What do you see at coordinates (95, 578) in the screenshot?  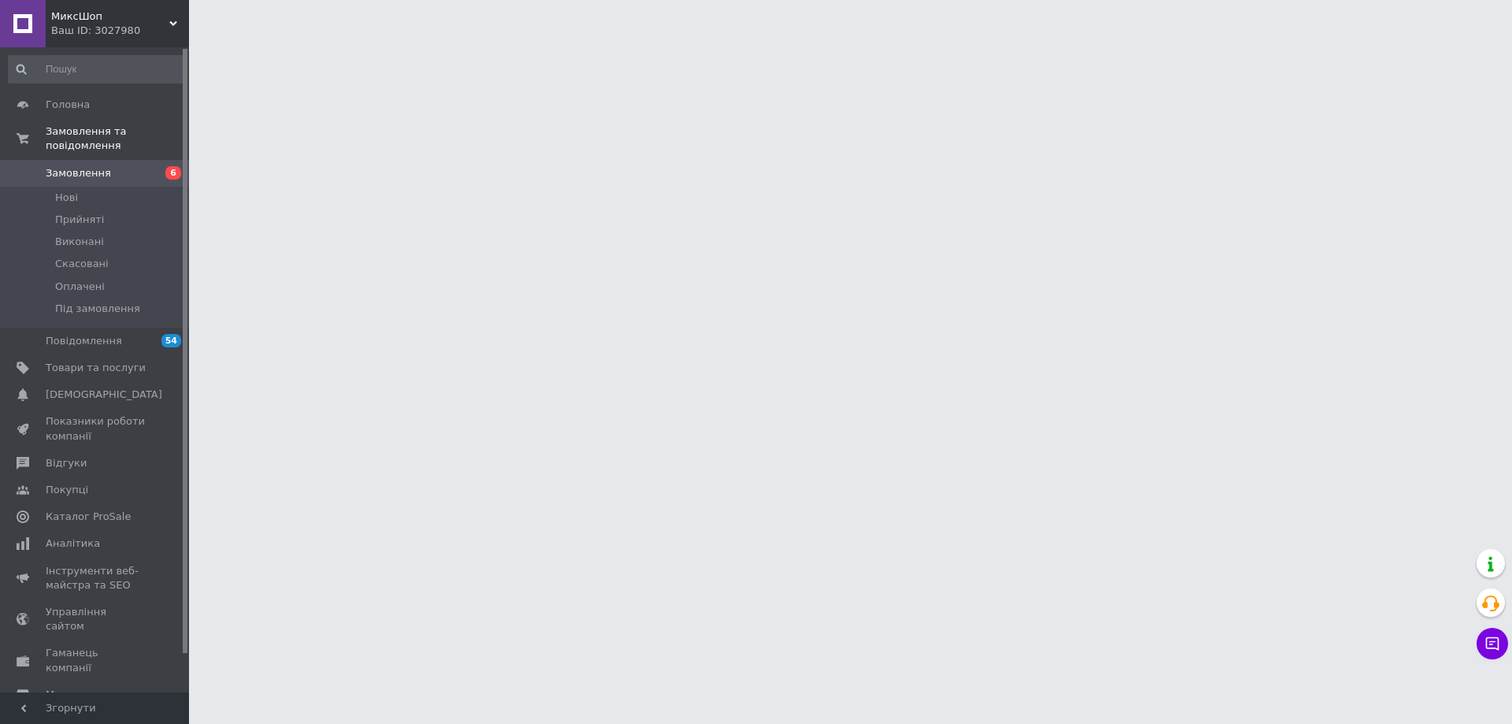 I see `span: Інструменти веб-майстра та SEO` at bounding box center [95, 578].